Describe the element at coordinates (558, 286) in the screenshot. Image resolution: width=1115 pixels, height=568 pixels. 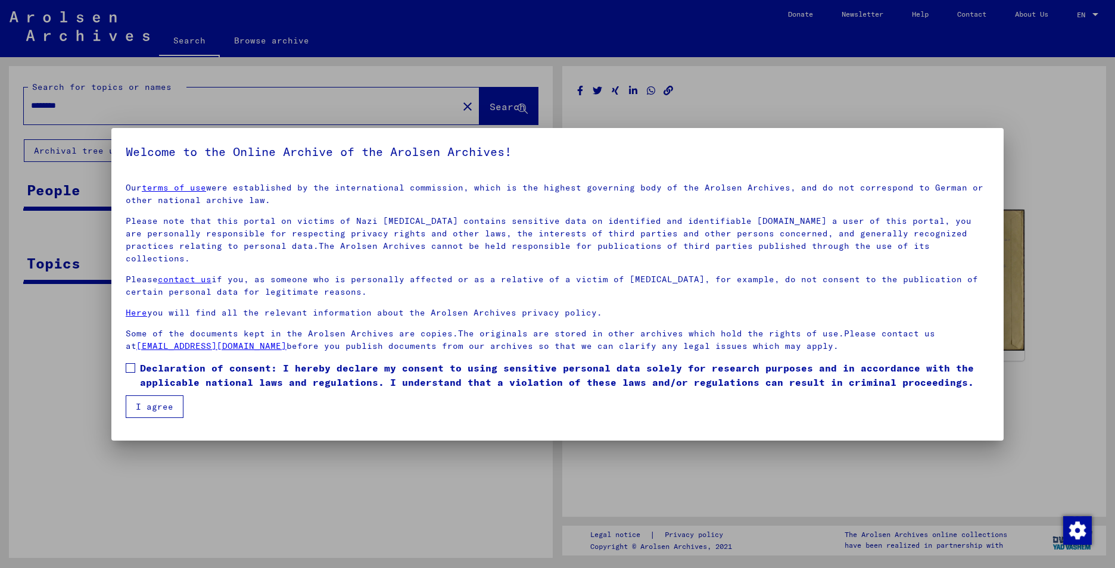
I see `p: Please if you, as someone who is personally affected or as a relative of a victim of [MEDICAL_DAT...` at that location.